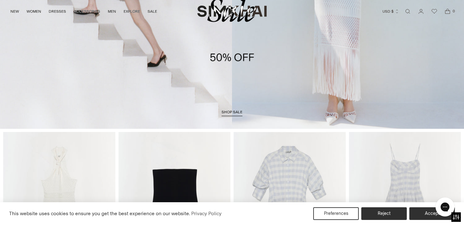 Image resolution: width=464 pixels, height=225 pixels. Describe the element at coordinates (132, 11) in the screenshot. I see `a: EXPLORE` at that location.